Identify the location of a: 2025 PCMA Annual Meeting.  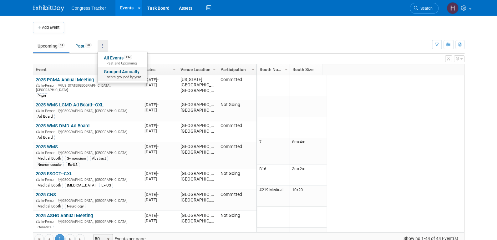
(65, 80).